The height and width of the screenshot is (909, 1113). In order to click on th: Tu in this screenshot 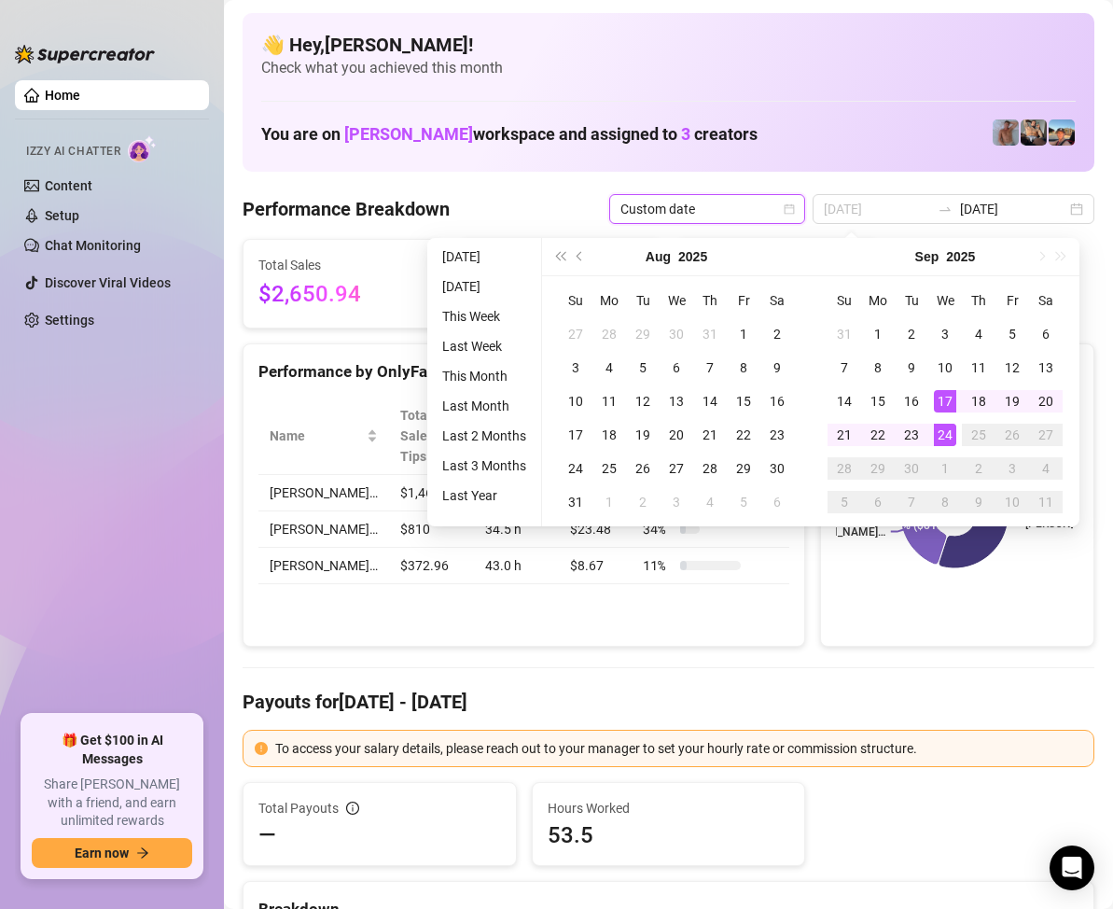, I will do `click(643, 301)`.